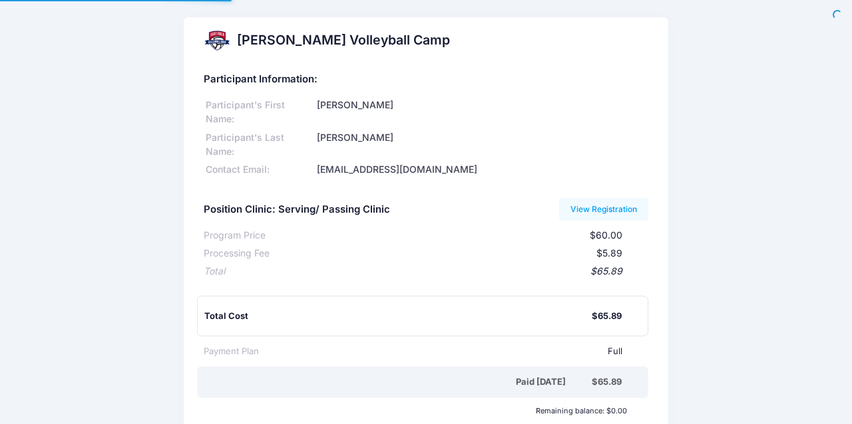 The image size is (852, 424). Describe the element at coordinates (605, 235) in the screenshot. I see `span: $60.00` at that location.